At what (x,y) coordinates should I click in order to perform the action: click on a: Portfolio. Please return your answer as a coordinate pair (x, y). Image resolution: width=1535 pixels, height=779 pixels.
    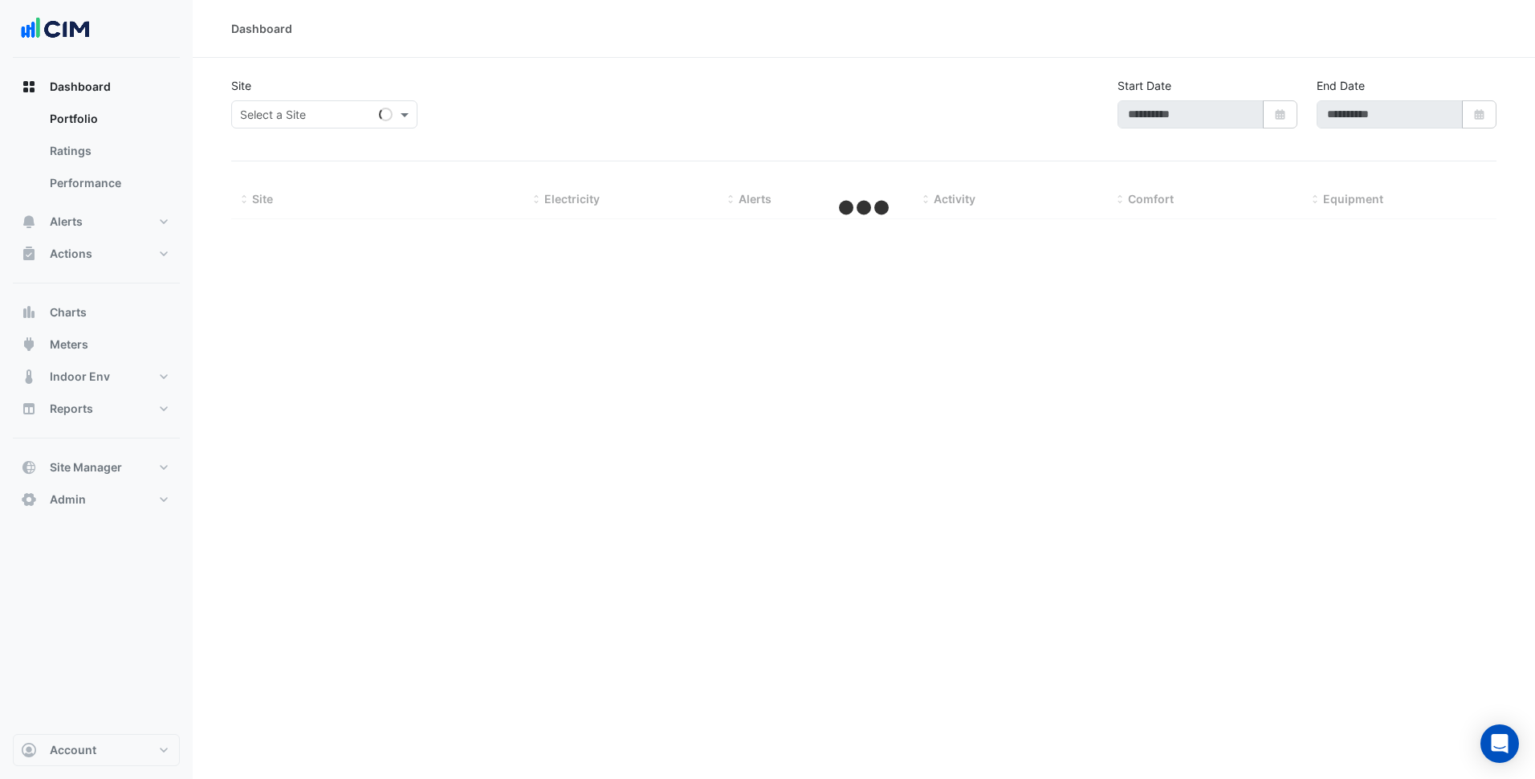
    Looking at the image, I should click on (108, 119).